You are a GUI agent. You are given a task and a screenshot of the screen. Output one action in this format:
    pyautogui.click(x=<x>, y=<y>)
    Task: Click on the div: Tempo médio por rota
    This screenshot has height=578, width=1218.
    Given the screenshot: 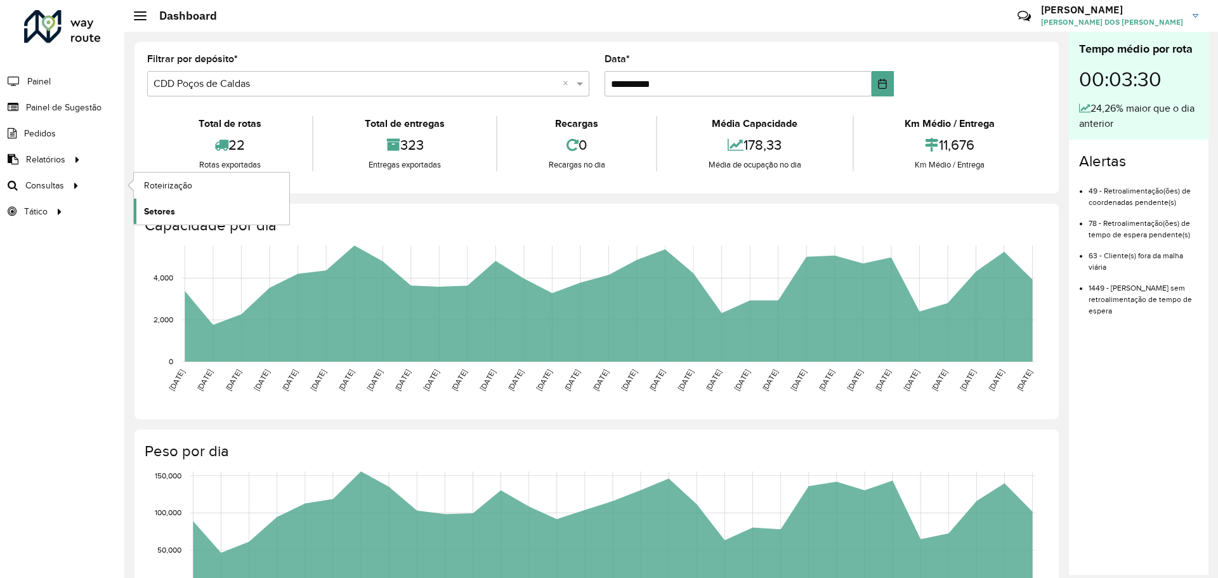 What is the action you would take?
    pyautogui.click(x=1138, y=49)
    